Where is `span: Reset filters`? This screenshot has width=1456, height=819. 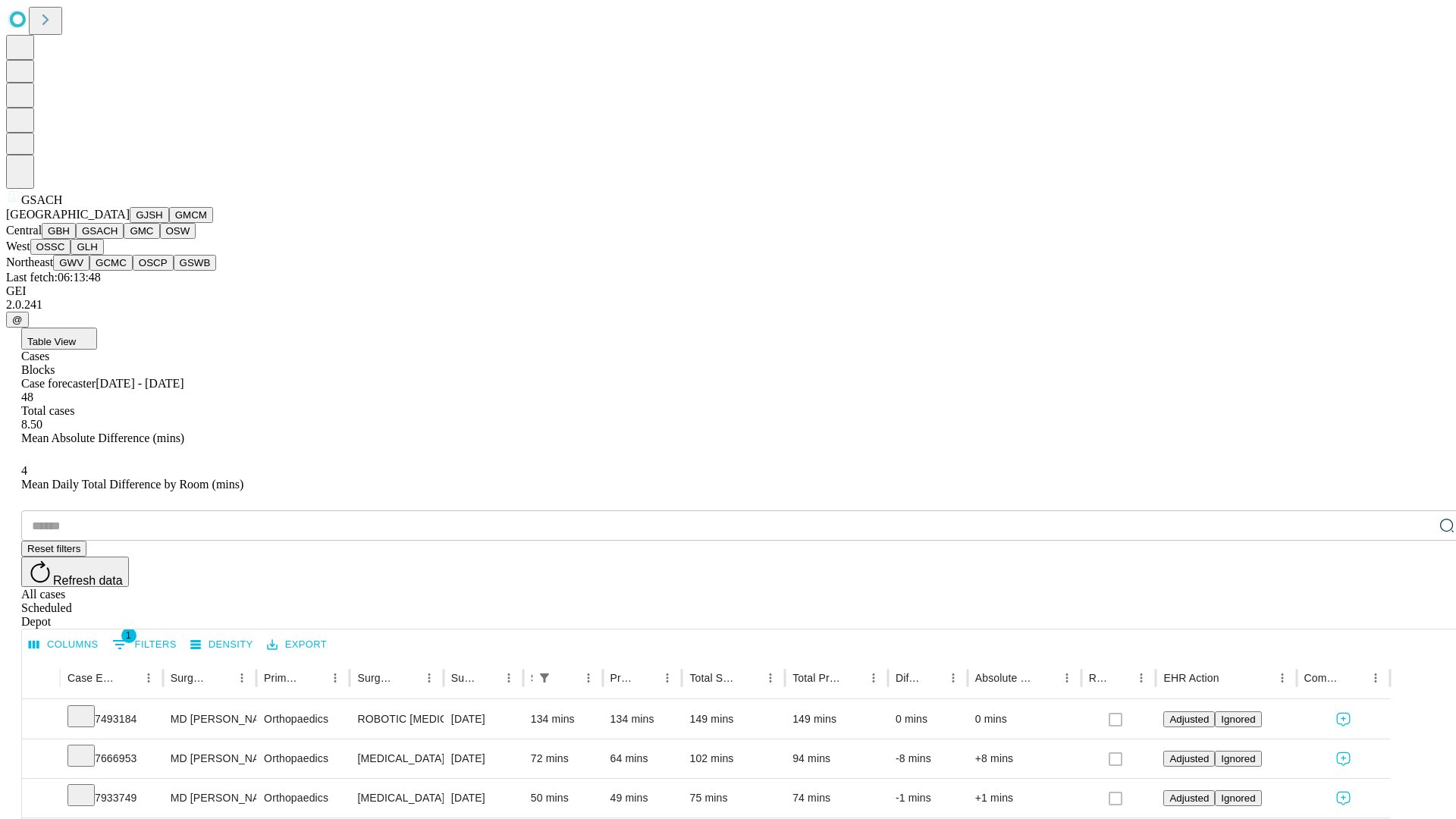
span: Reset filters is located at coordinates (54, 549).